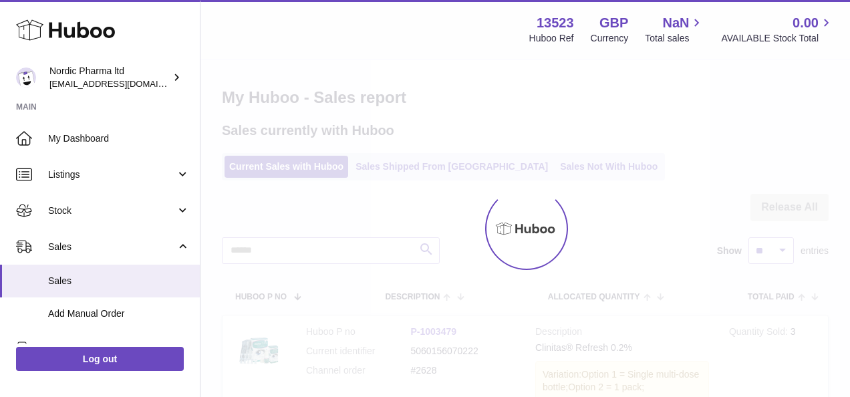 The height and width of the screenshot is (397, 850). What do you see at coordinates (806, 23) in the screenshot?
I see `span: 0.00` at bounding box center [806, 23].